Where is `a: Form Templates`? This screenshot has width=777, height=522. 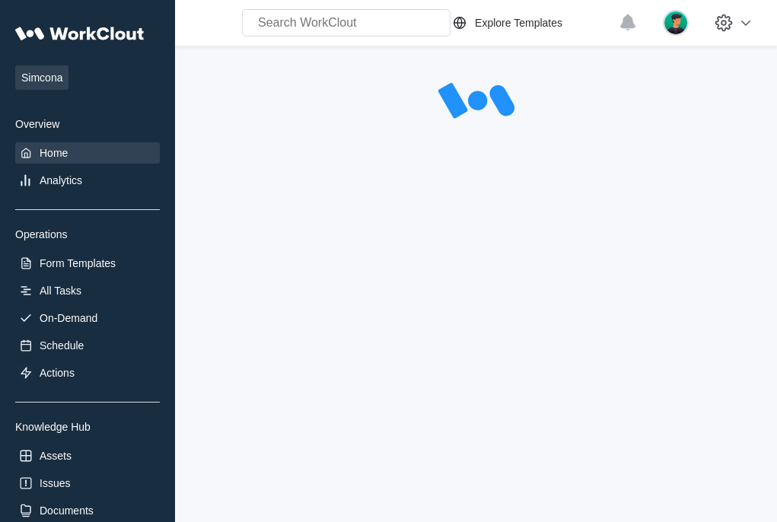 a: Form Templates is located at coordinates (88, 263).